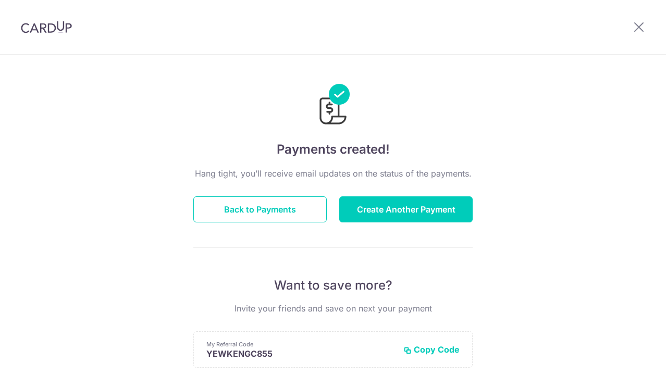 The width and height of the screenshot is (666, 375). Describe the element at coordinates (333, 106) in the screenshot. I see `img: Payments` at that location.